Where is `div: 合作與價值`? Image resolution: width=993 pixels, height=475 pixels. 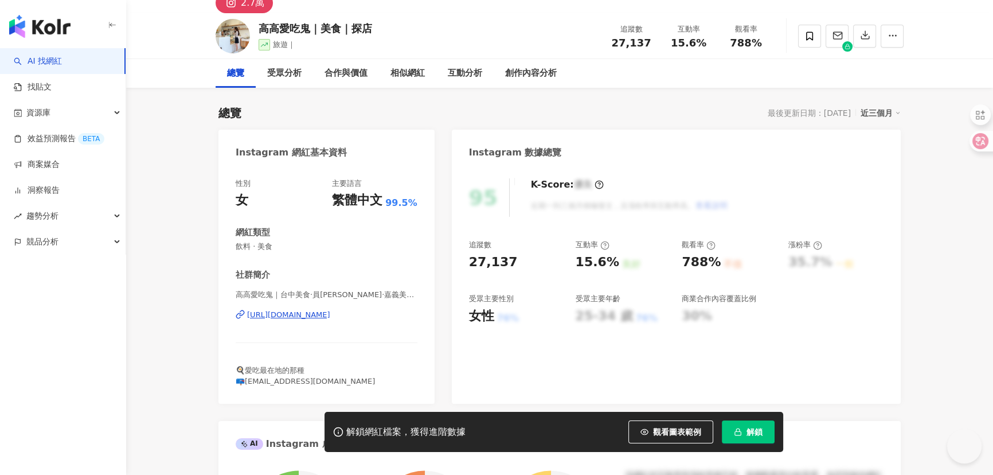
div: 合作與價值 is located at coordinates (346, 73).